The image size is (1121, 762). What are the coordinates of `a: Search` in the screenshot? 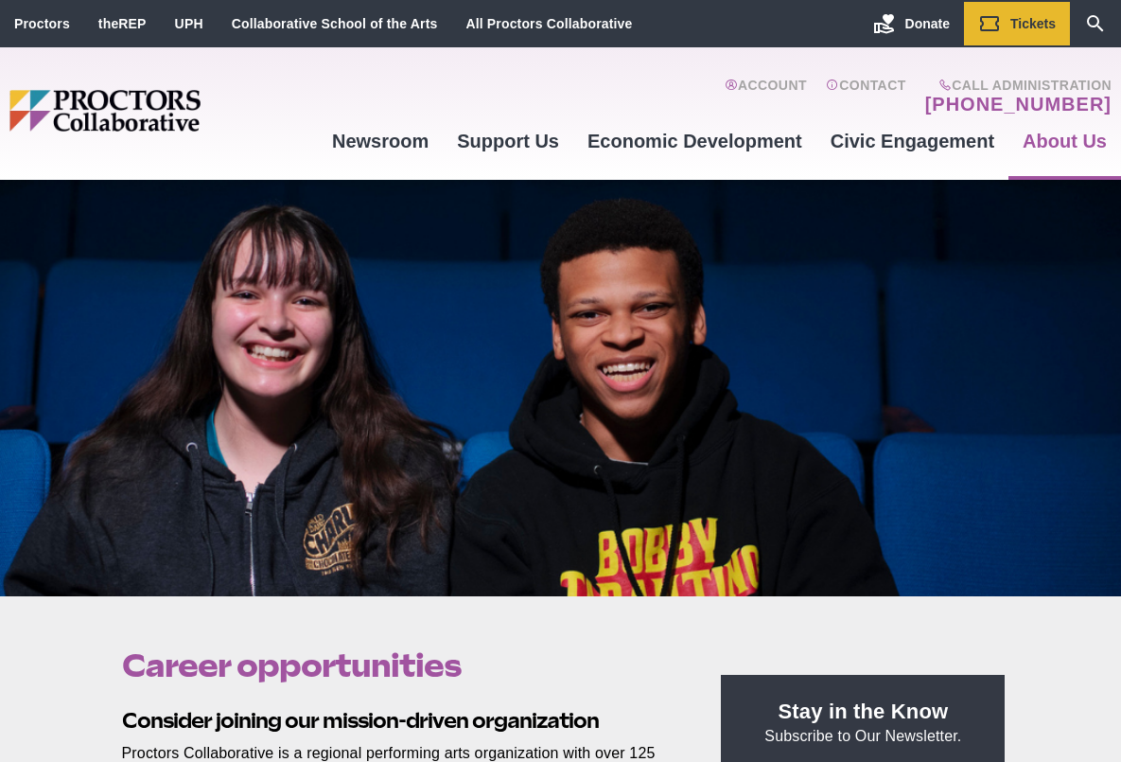 It's located at (1096, 24).